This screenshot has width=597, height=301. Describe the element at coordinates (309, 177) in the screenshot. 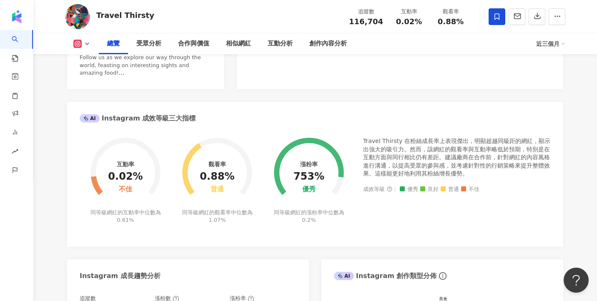

I see `div: 753%` at that location.